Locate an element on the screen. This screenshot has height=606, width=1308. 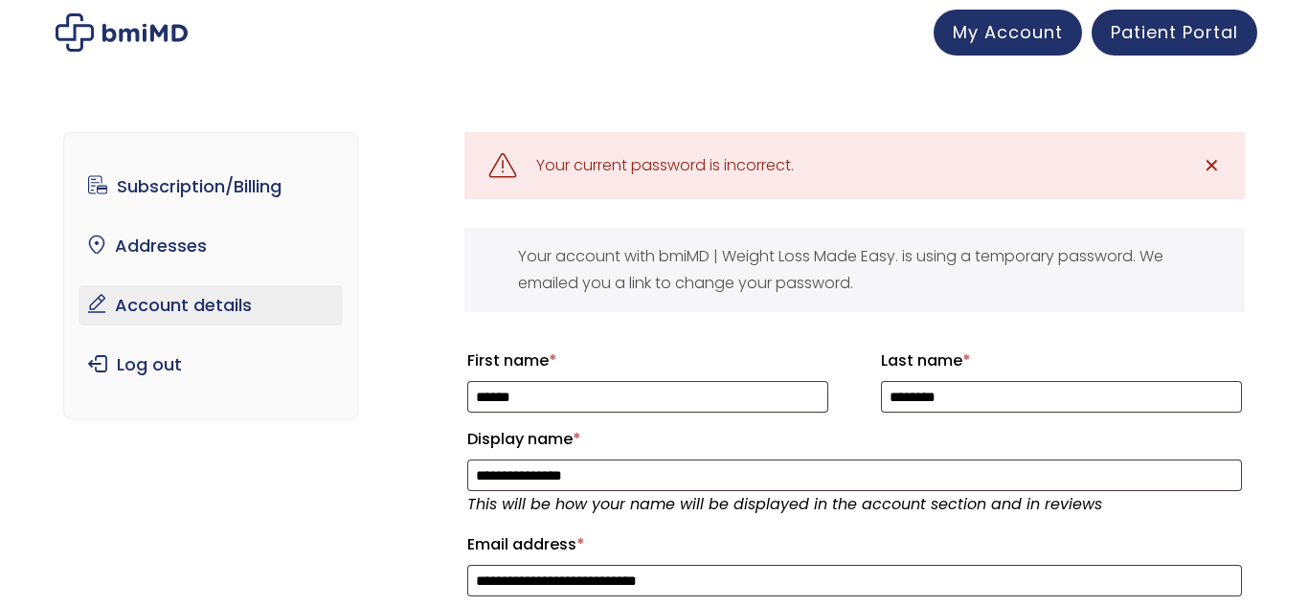
span: Patient Portal is located at coordinates (1174, 32).